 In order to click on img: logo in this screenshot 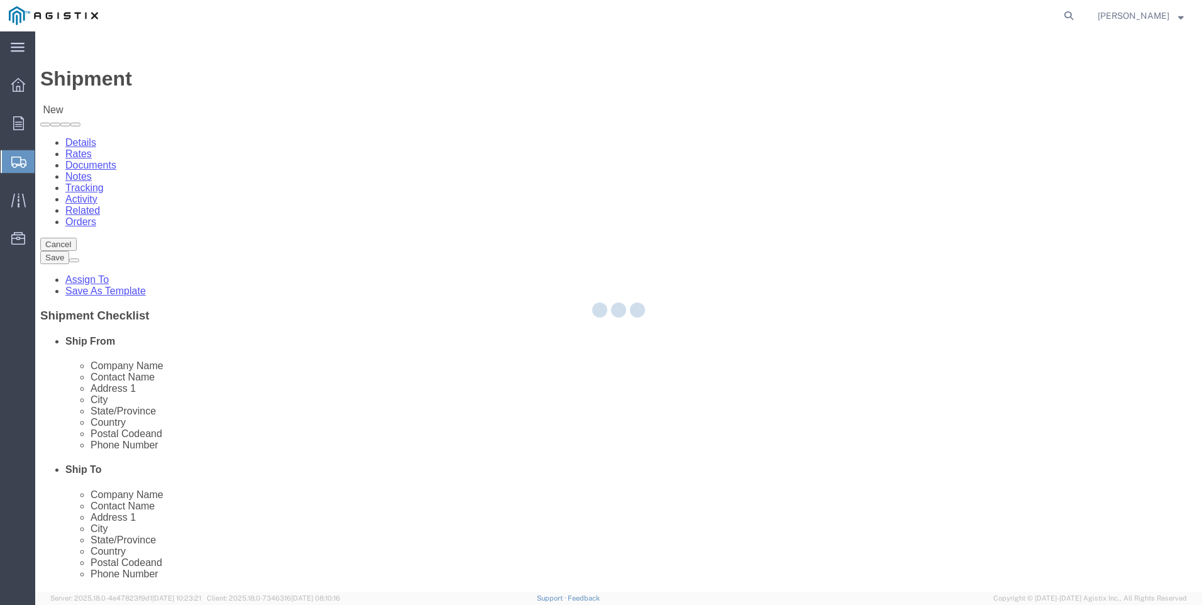, I will do `click(53, 16)`.